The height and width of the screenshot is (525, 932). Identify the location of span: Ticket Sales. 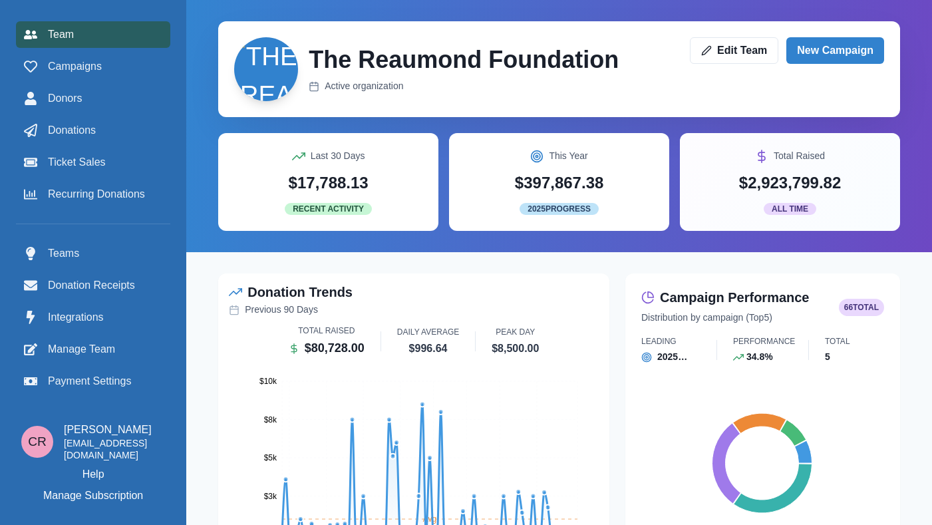
(77, 162).